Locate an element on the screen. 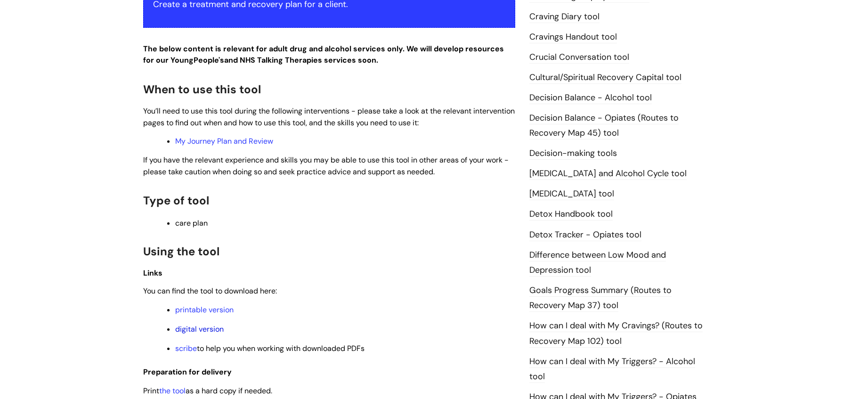 The height and width of the screenshot is (399, 851). span: Links is located at coordinates (153, 273).